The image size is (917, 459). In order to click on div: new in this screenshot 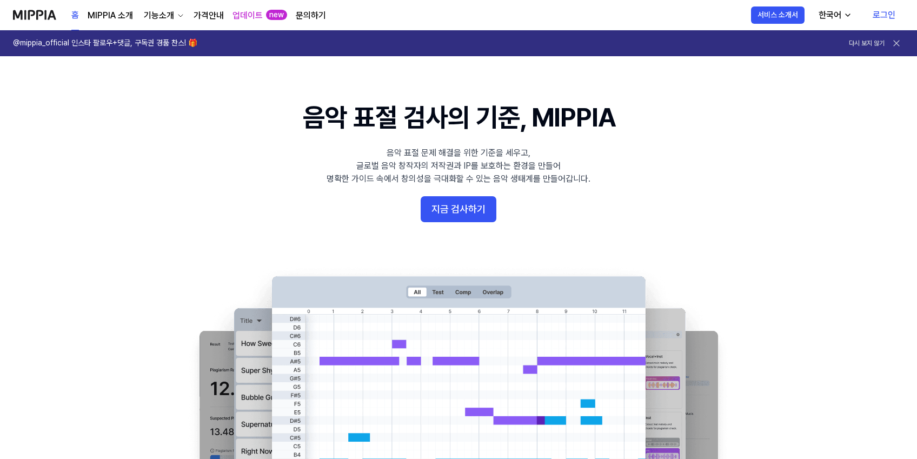, I will do `click(276, 15)`.